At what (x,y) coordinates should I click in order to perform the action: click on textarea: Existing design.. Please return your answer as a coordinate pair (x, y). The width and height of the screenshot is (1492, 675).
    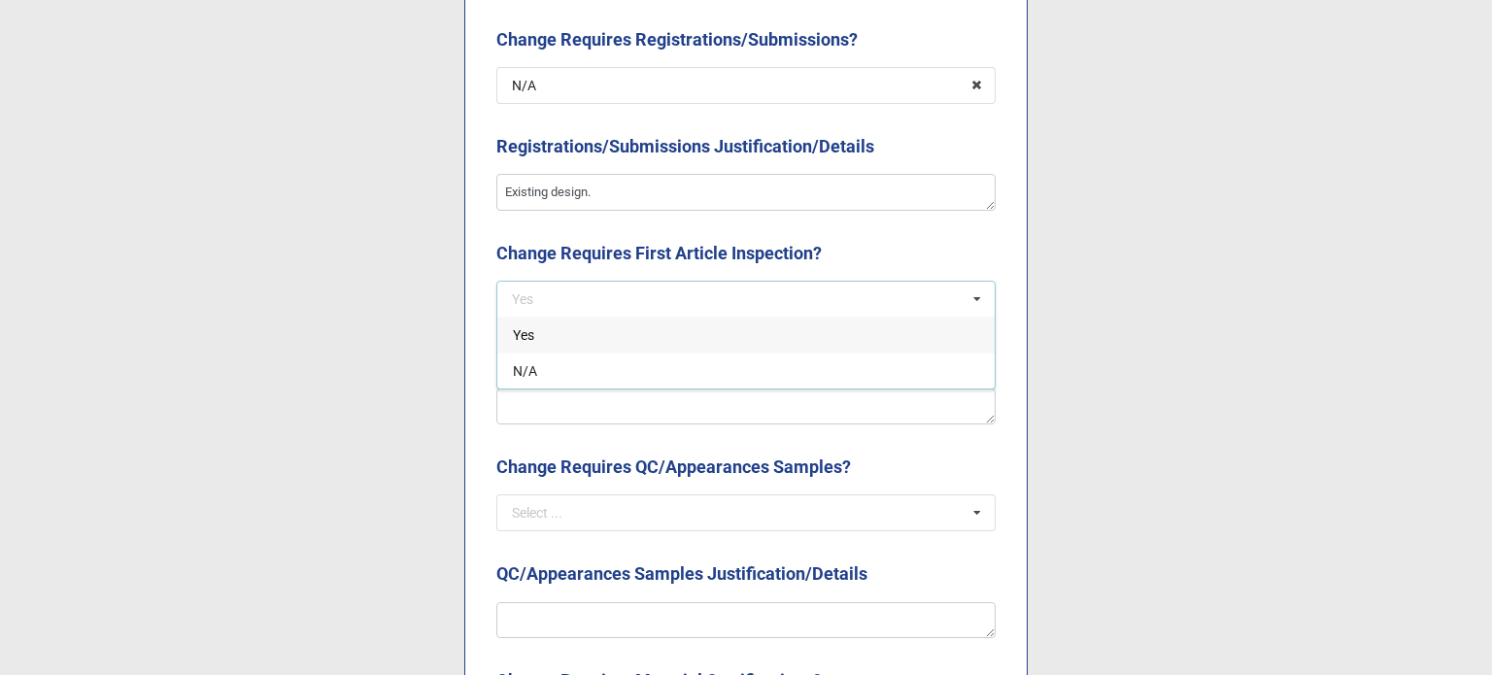
    Looking at the image, I should click on (746, 192).